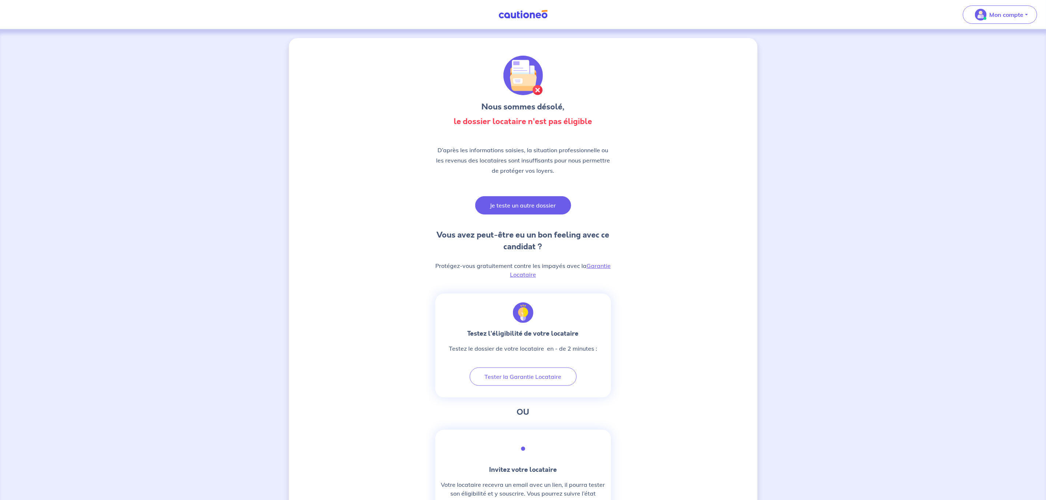 The image size is (1046, 500). What do you see at coordinates (523, 470) in the screenshot?
I see `strong: Invitez votre locataire` at bounding box center [523, 470].